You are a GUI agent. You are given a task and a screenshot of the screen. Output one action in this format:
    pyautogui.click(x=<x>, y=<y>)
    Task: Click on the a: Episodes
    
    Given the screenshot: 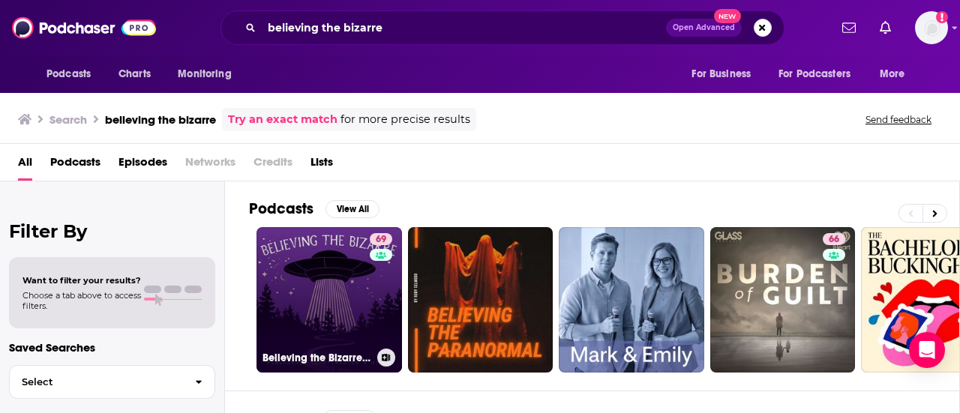 What is the action you would take?
    pyautogui.click(x=143, y=165)
    